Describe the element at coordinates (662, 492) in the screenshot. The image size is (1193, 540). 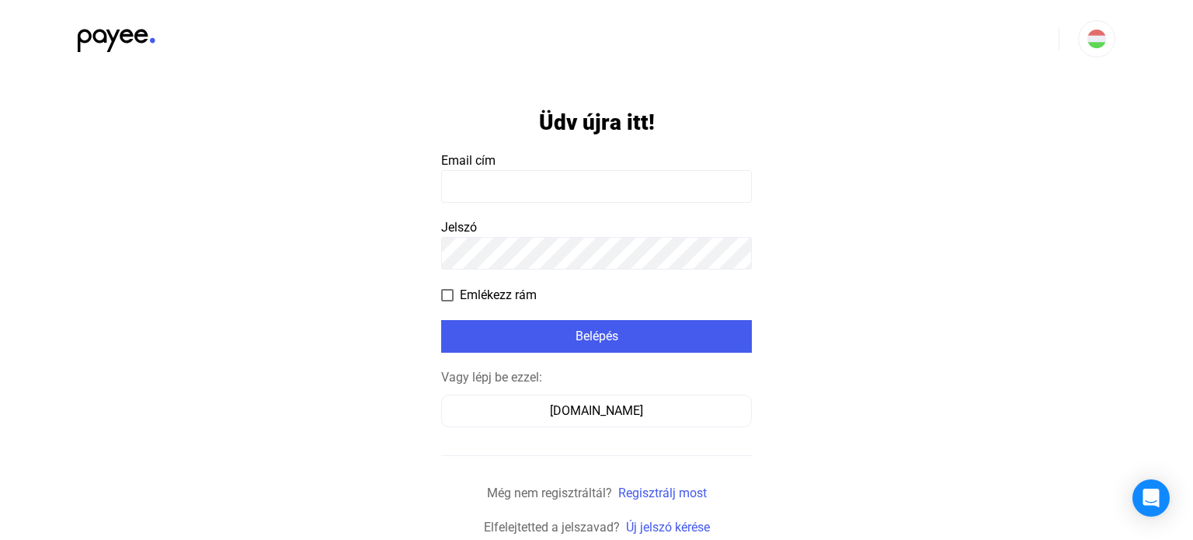
I see `a: Regisztrálj most` at that location.